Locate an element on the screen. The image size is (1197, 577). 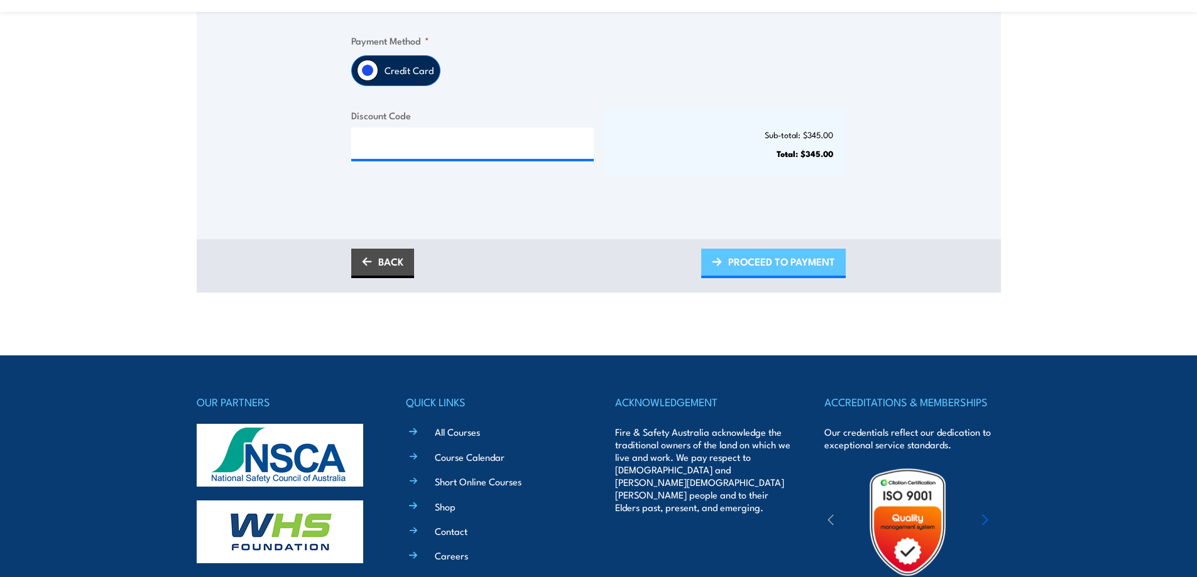
a: Short Online Courses is located at coordinates (478, 481).